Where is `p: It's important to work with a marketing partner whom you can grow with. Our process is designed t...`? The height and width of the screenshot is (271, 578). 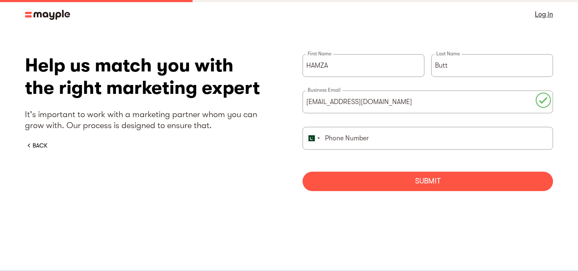
p: It's important to work with a marketing partner whom you can grow with. Our process is designed t... is located at coordinates (150, 120).